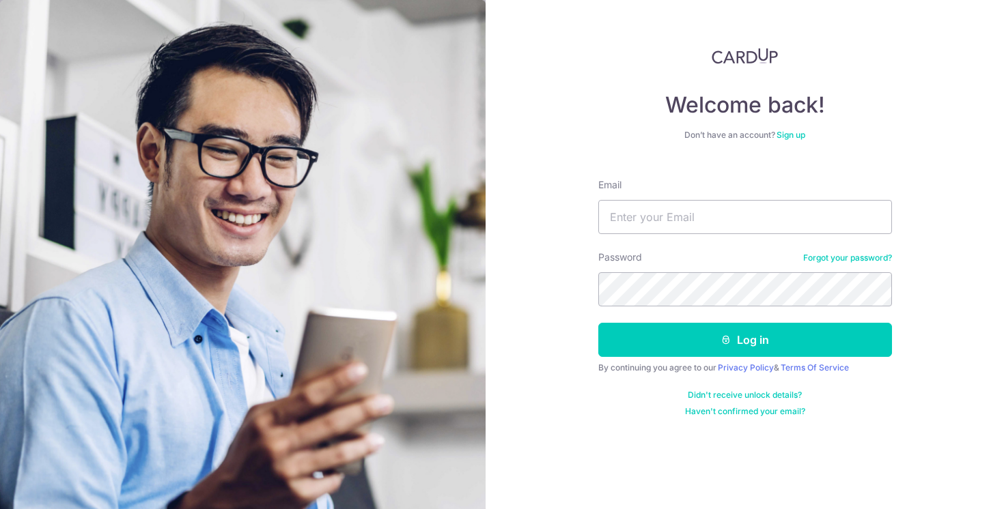 The width and height of the screenshot is (1004, 509). Describe the element at coordinates (745, 105) in the screenshot. I see `h4: Welcome back!` at that location.